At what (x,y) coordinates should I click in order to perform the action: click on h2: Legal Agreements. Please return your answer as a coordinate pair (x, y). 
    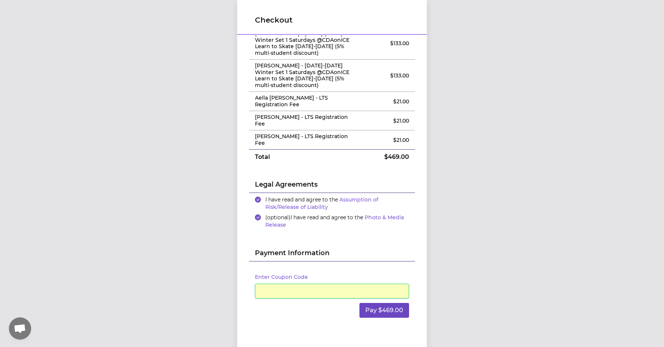
    Looking at the image, I should click on (332, 186).